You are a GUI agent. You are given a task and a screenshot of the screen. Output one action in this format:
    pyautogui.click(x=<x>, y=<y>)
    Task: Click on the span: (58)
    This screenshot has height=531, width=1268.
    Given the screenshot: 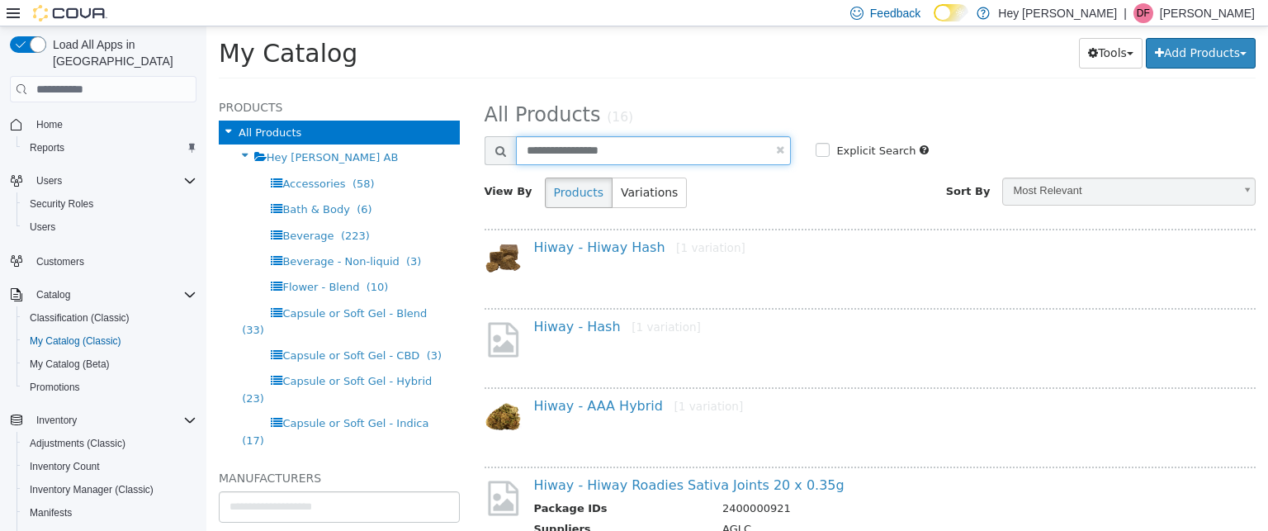 What is the action you would take?
    pyautogui.click(x=157, y=157)
    